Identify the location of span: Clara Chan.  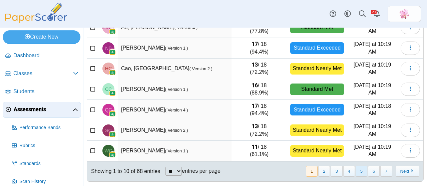
(108, 89).